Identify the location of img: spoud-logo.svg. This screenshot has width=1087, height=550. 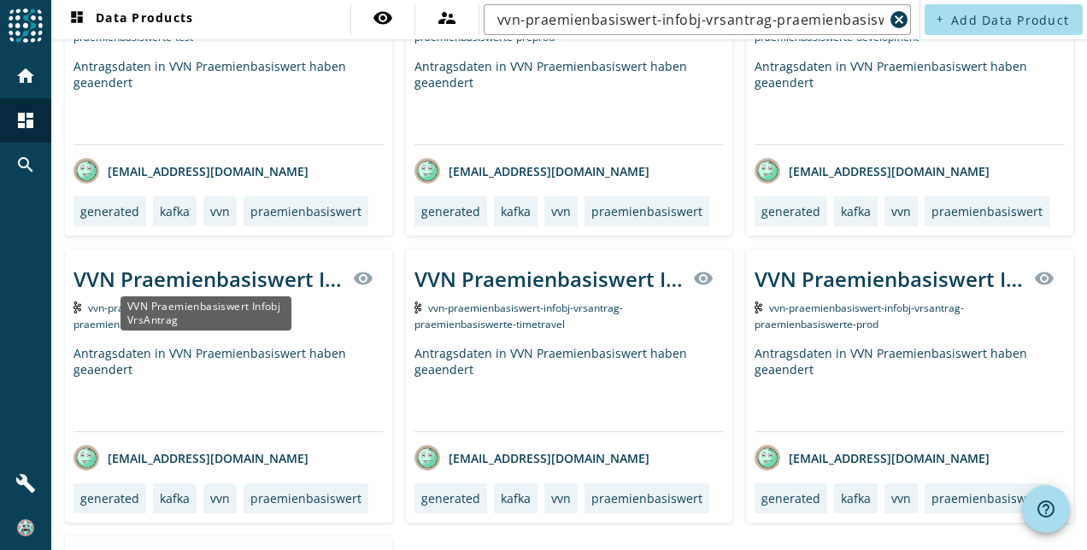
(26, 26).